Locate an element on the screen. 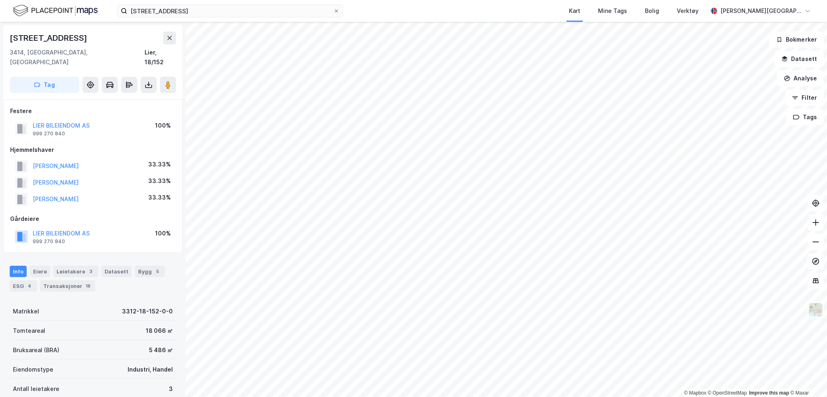 This screenshot has height=397, width=827. div: Hjemmelshaver is located at coordinates (93, 150).